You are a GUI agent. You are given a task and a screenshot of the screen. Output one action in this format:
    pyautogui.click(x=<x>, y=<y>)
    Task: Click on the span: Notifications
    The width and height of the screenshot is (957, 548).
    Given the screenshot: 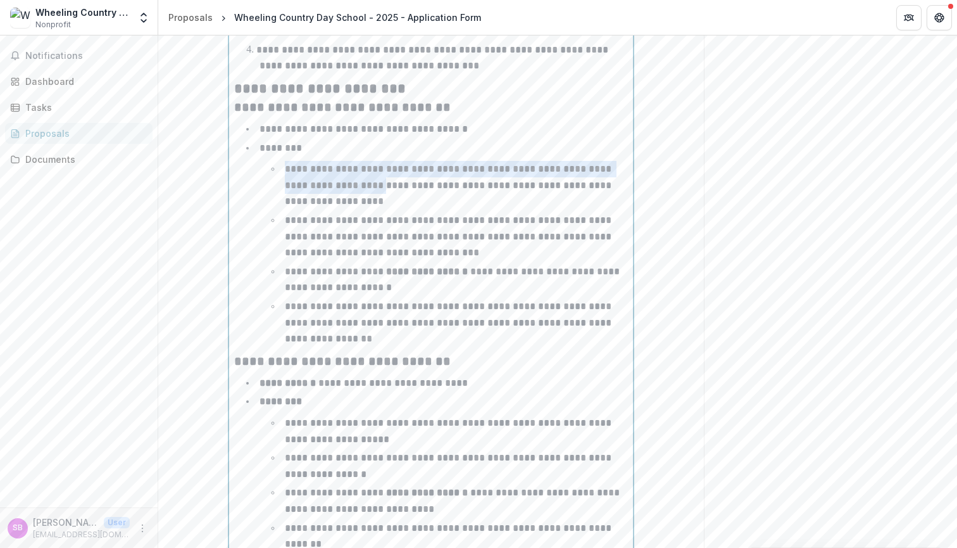 What is the action you would take?
    pyautogui.click(x=86, y=56)
    